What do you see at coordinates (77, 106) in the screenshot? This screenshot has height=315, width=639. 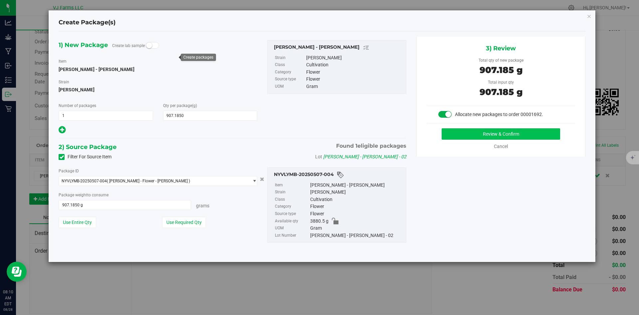 I see `span: Number of packages` at bounding box center [77, 106].